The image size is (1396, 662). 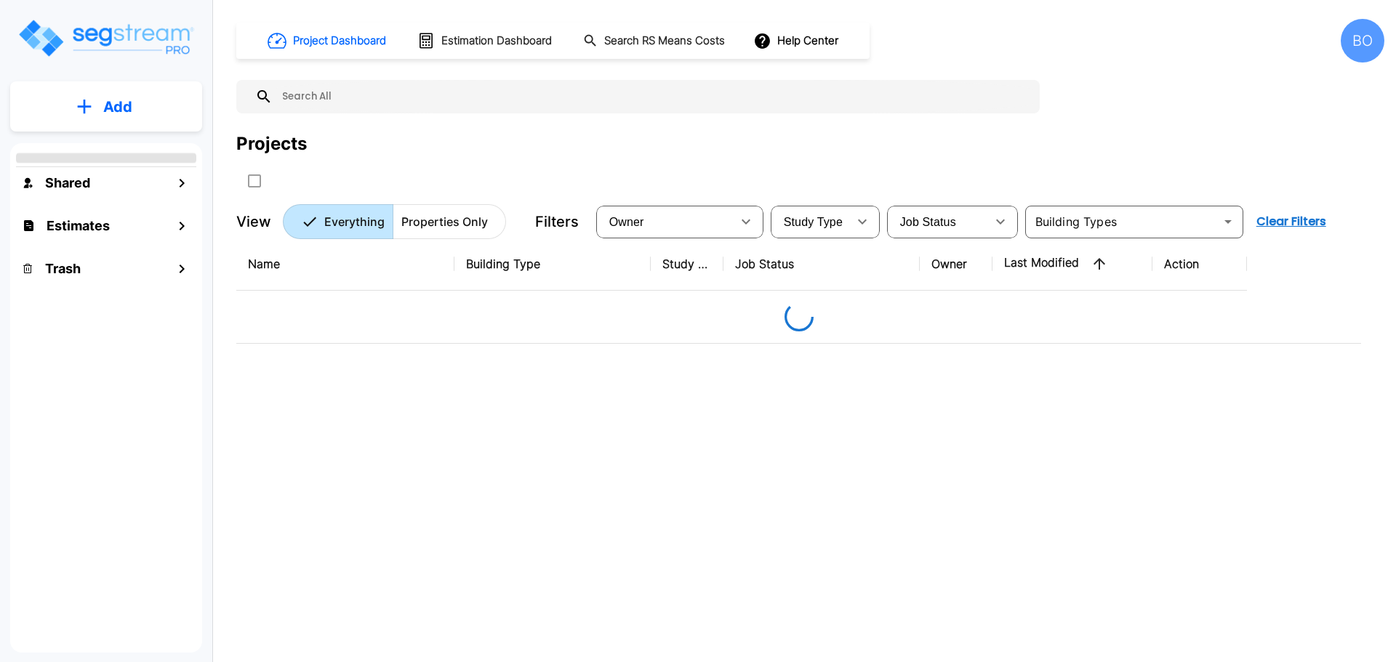 I want to click on button: SelectAll, so click(x=254, y=181).